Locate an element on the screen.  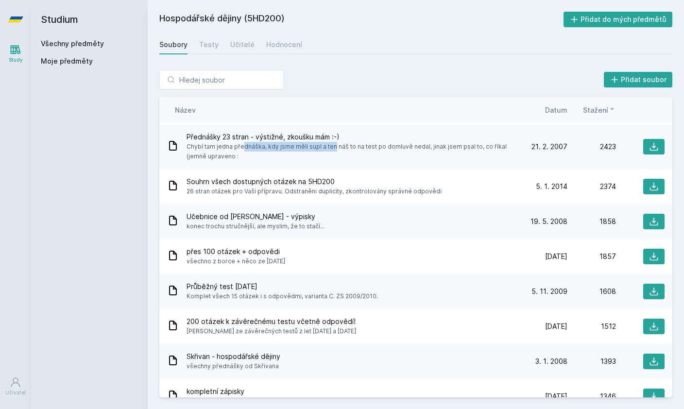
button: Přidat do mých předmětů is located at coordinates (618, 19).